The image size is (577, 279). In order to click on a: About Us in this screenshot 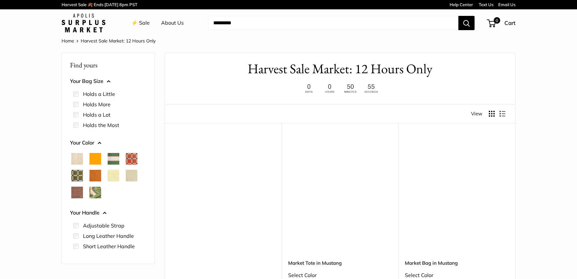, I will do `click(172, 23)`.